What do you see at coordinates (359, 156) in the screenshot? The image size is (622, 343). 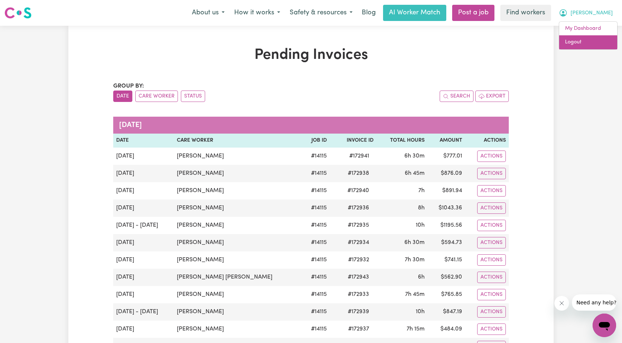 I see `span: # 172941` at bounding box center [359, 156].